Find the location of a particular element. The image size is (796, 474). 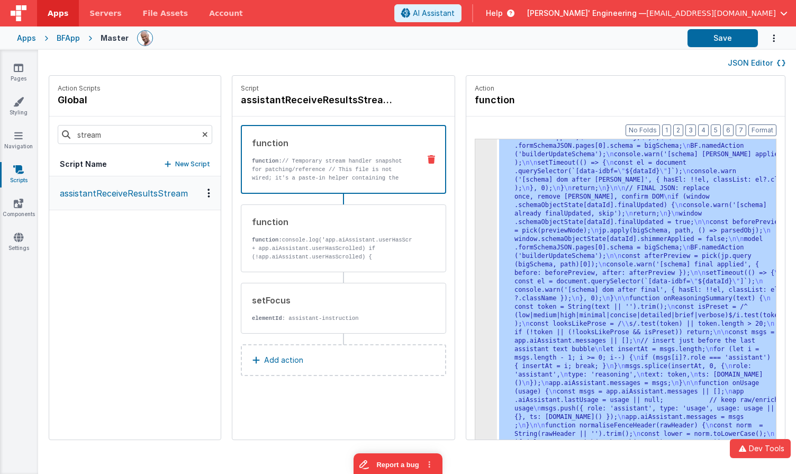

p: Script is located at coordinates (343, 88).